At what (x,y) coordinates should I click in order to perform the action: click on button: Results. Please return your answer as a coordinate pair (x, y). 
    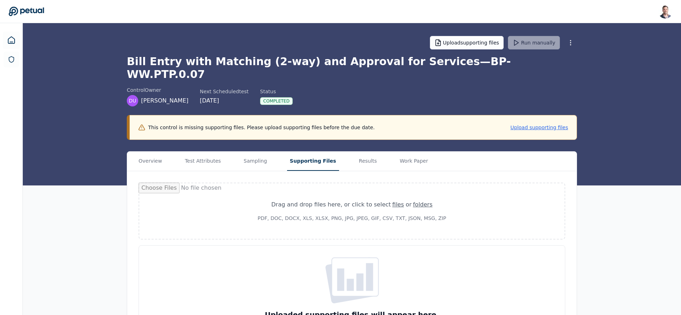
    Looking at the image, I should click on (368, 161).